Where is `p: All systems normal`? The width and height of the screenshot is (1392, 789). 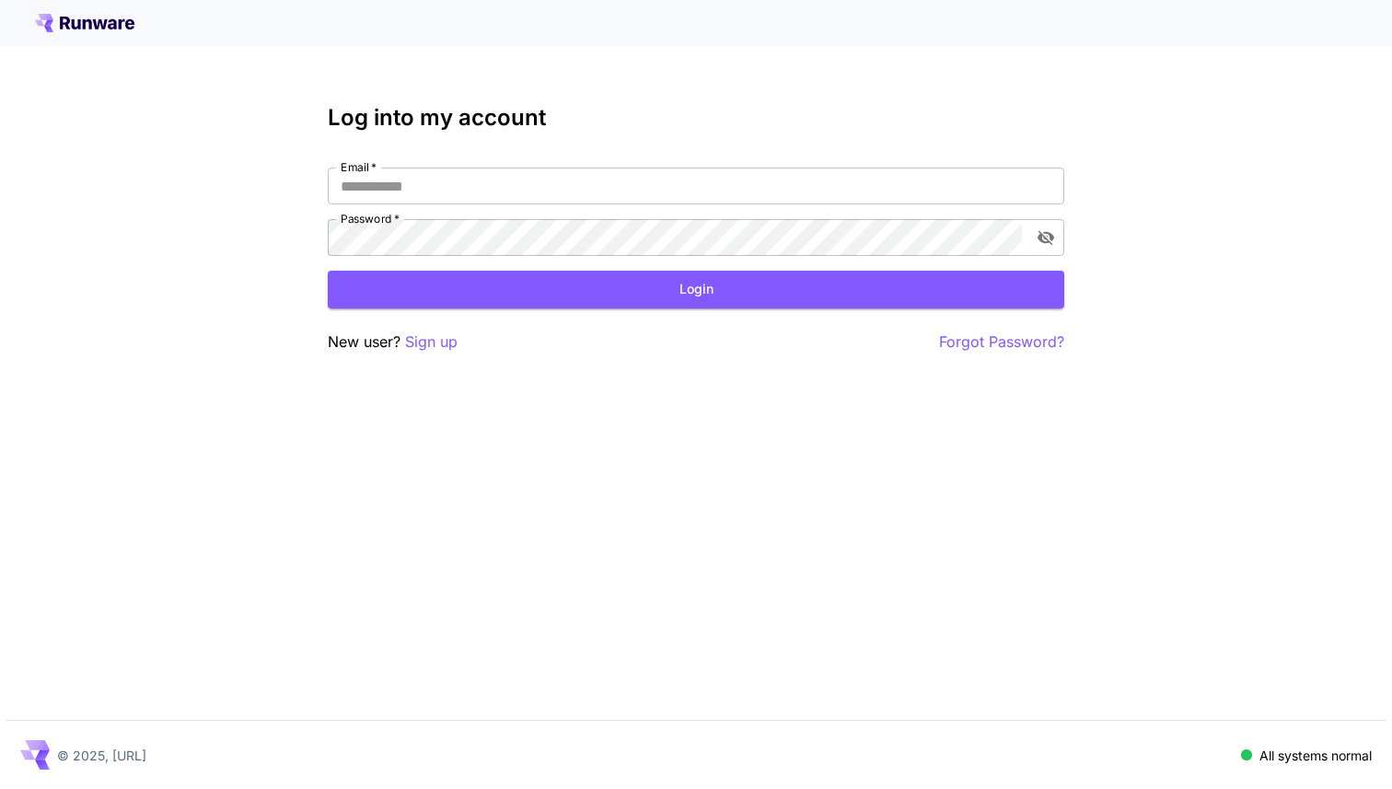
p: All systems normal is located at coordinates (1316, 755).